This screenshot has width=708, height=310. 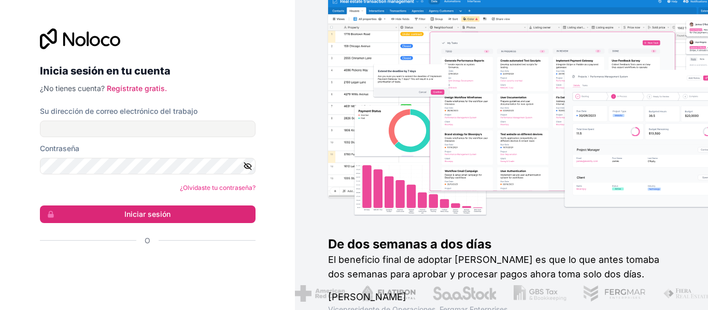 I want to click on img: /activos/cruz-roja-americana-BAupjrZR.png, so click(x=320, y=294).